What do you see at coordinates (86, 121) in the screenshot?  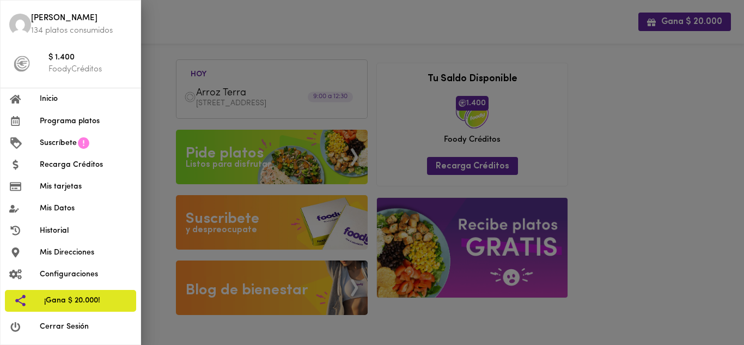 I see `span: Programa platos` at bounding box center [86, 121].